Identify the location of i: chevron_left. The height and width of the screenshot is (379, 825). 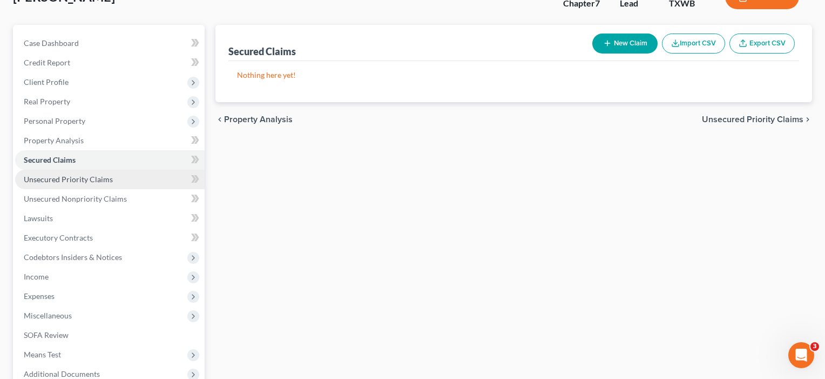
(220, 119).